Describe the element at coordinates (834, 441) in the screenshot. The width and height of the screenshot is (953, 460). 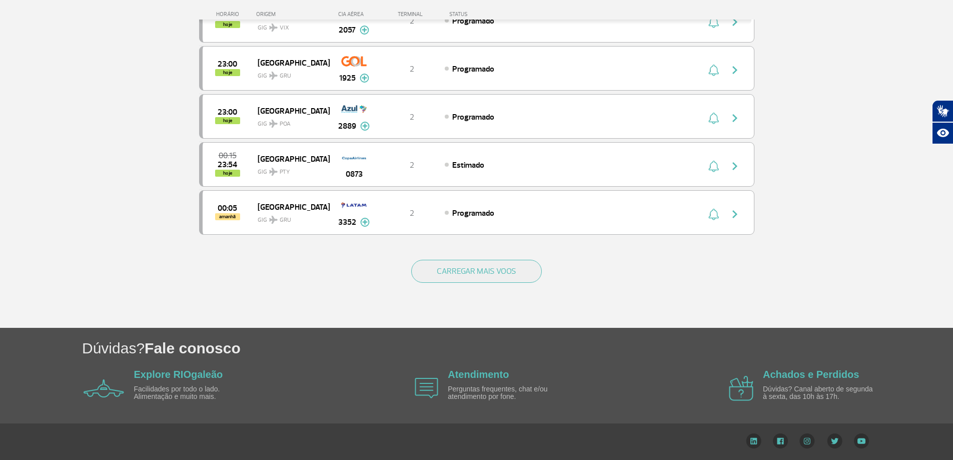
I see `img: Twitter` at that location.